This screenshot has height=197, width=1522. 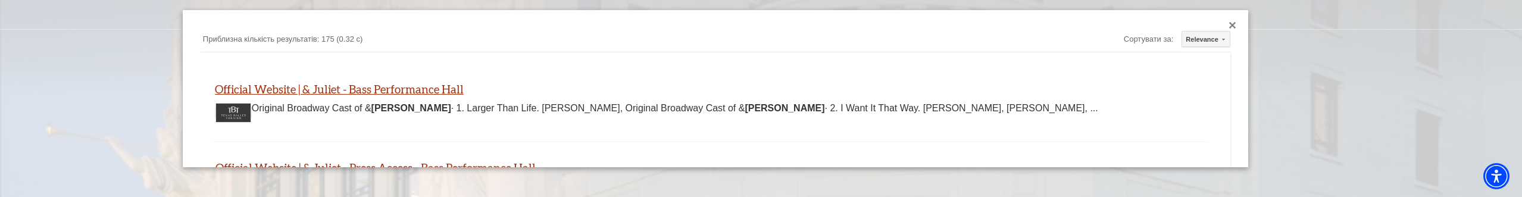 I want to click on div: Accessibility Menu, so click(x=1496, y=176).